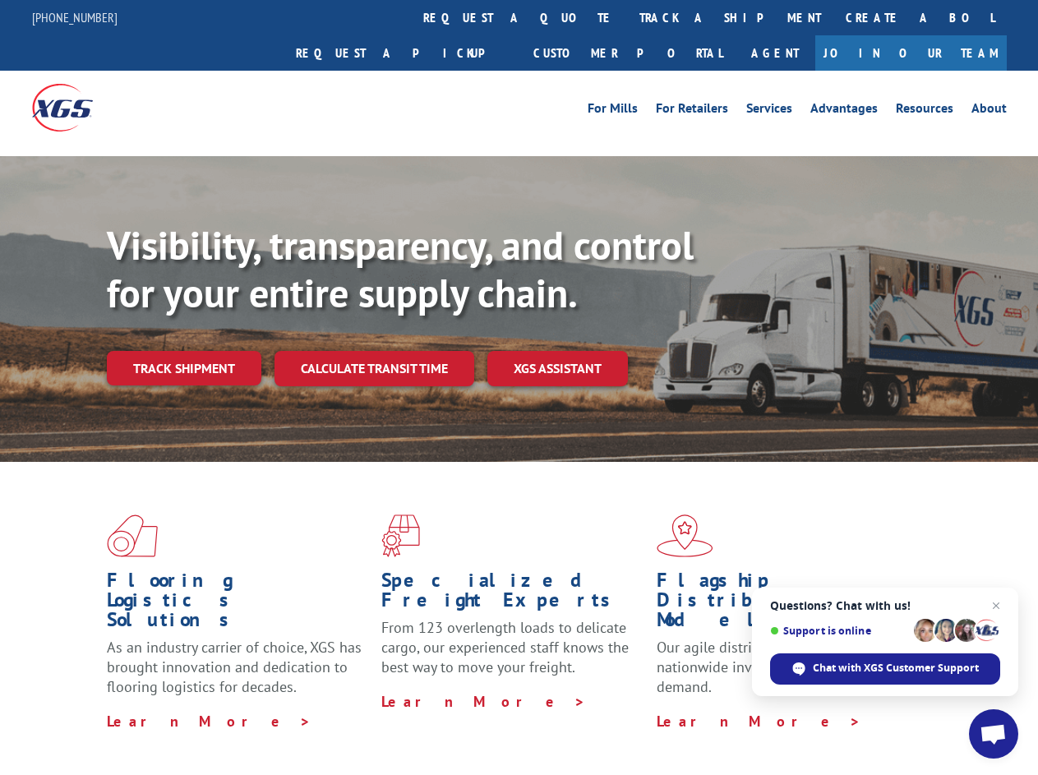  I want to click on a: Agent, so click(775, 53).